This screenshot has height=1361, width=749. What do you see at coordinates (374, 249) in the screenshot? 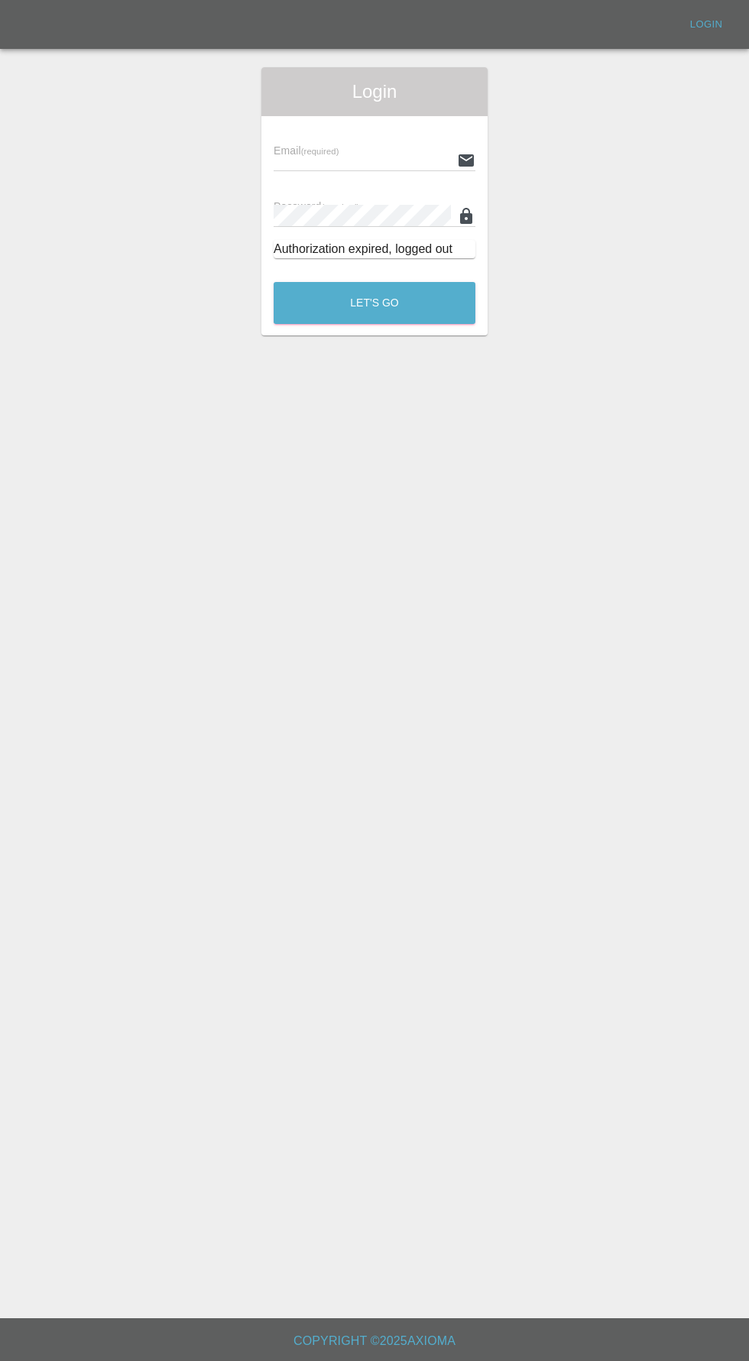
I see `div: Authorization expired, logged out` at bounding box center [374, 249].